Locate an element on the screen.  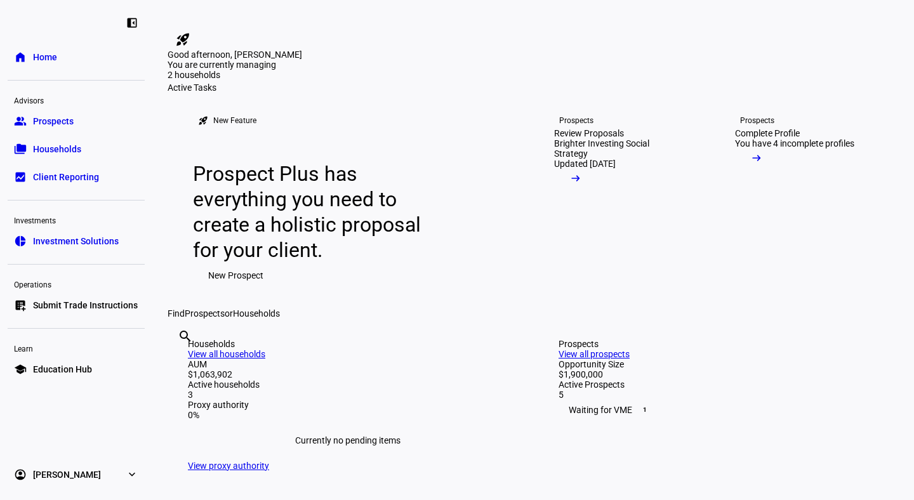
a: ProspectsComplete ProfileYou have 4 incomplete profiles is located at coordinates (800, 201).